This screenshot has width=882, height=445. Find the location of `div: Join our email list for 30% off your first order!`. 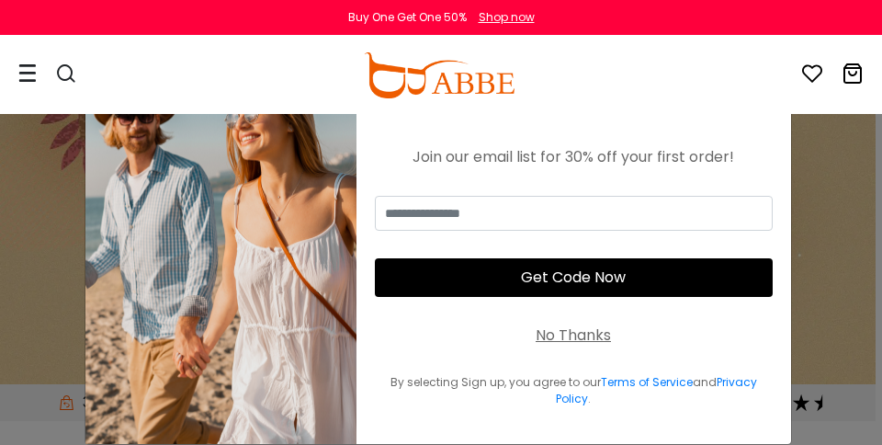

div: Join our email list for 30% off your first order! is located at coordinates (573, 157).